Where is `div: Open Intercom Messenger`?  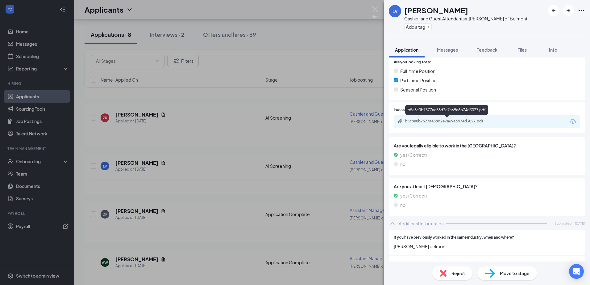 div: Open Intercom Messenger is located at coordinates (577, 271).